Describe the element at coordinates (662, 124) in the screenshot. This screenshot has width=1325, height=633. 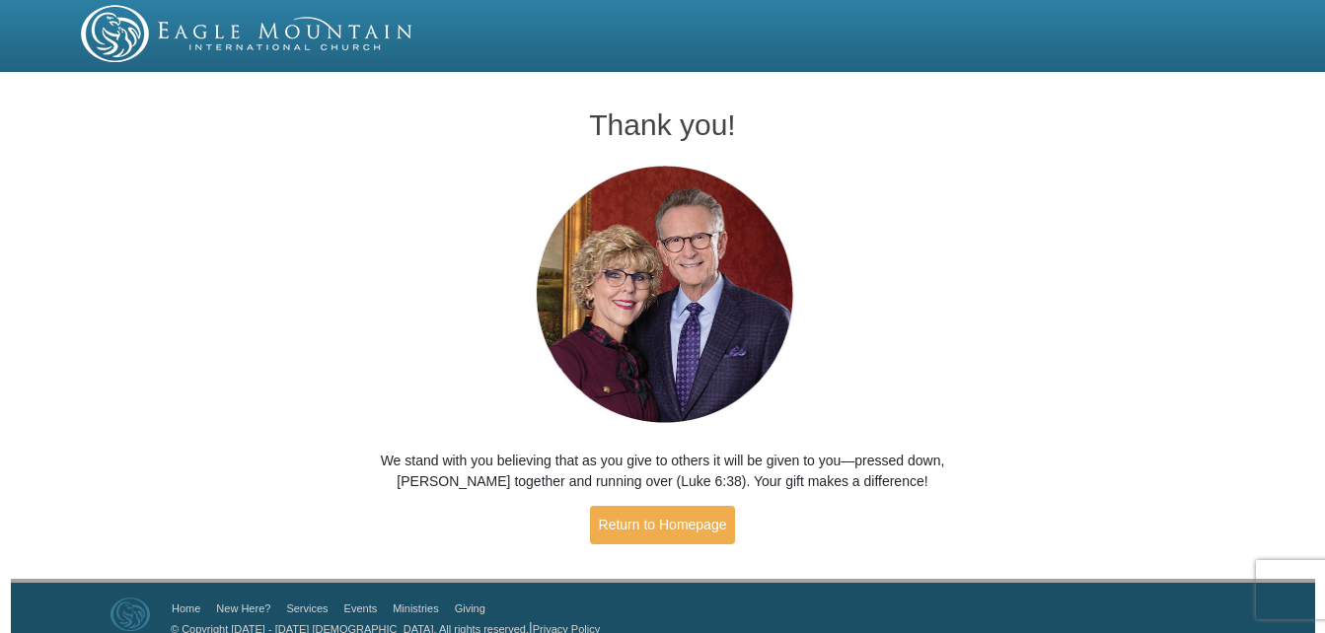
I see `h1: Thank you!` at that location.